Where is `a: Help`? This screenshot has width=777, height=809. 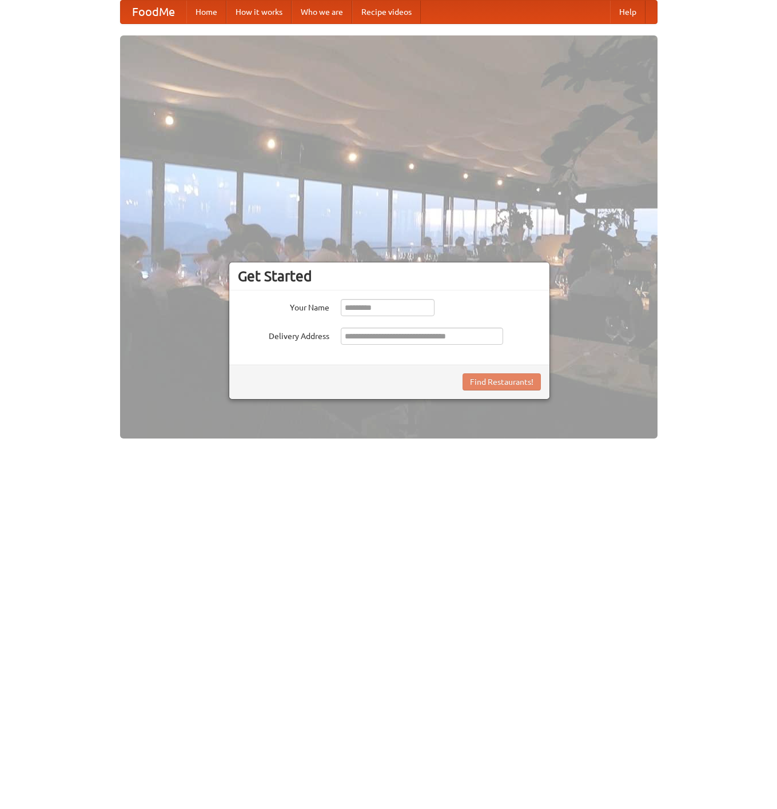
a: Help is located at coordinates (628, 12).